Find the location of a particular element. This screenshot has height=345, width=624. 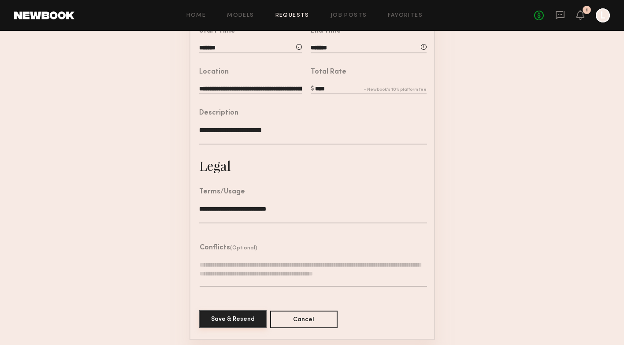

div: Legal is located at coordinates (215, 166).